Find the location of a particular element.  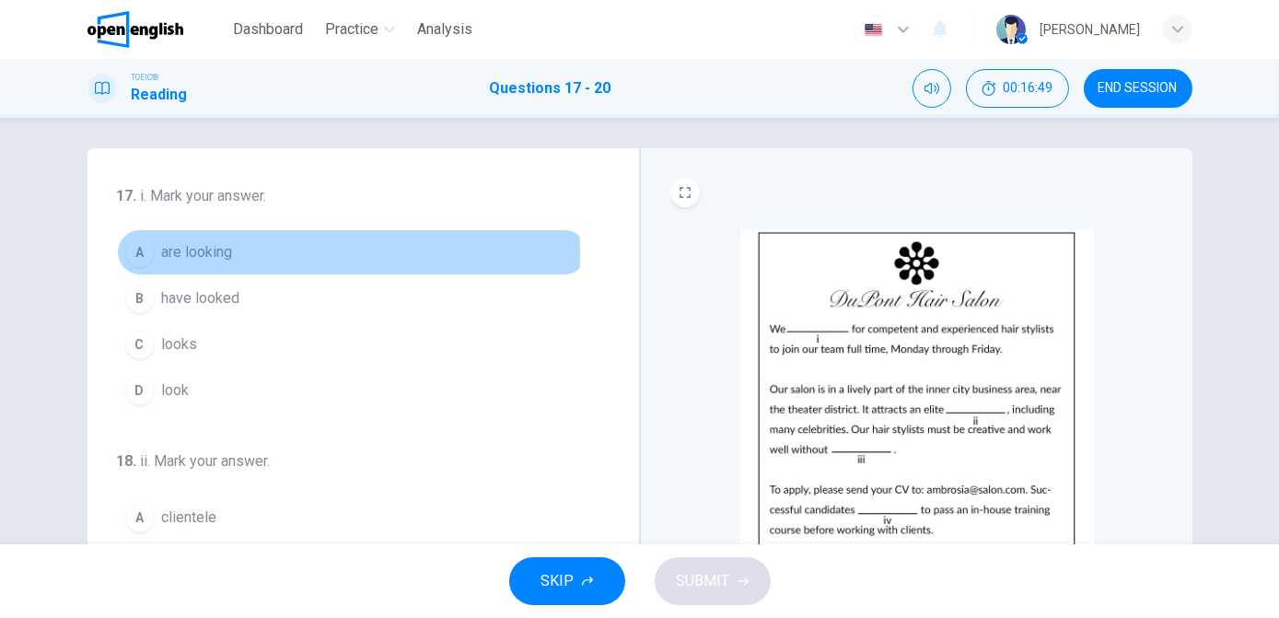

button: Aare looking is located at coordinates (352, 252).